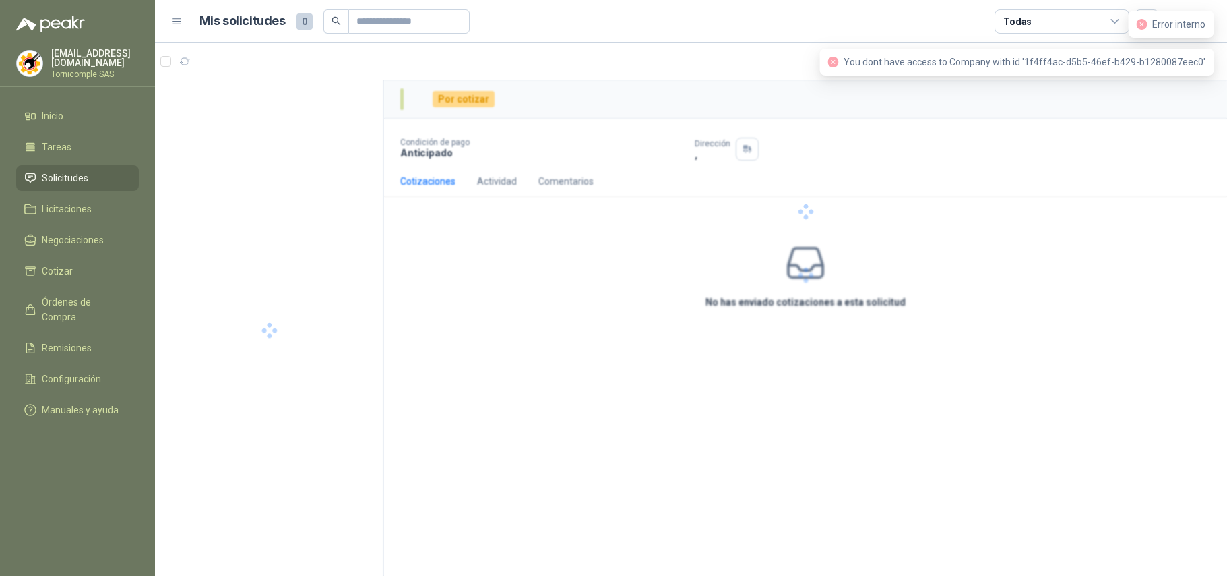 The image size is (1227, 576). I want to click on a: Negociaciones, so click(78, 240).